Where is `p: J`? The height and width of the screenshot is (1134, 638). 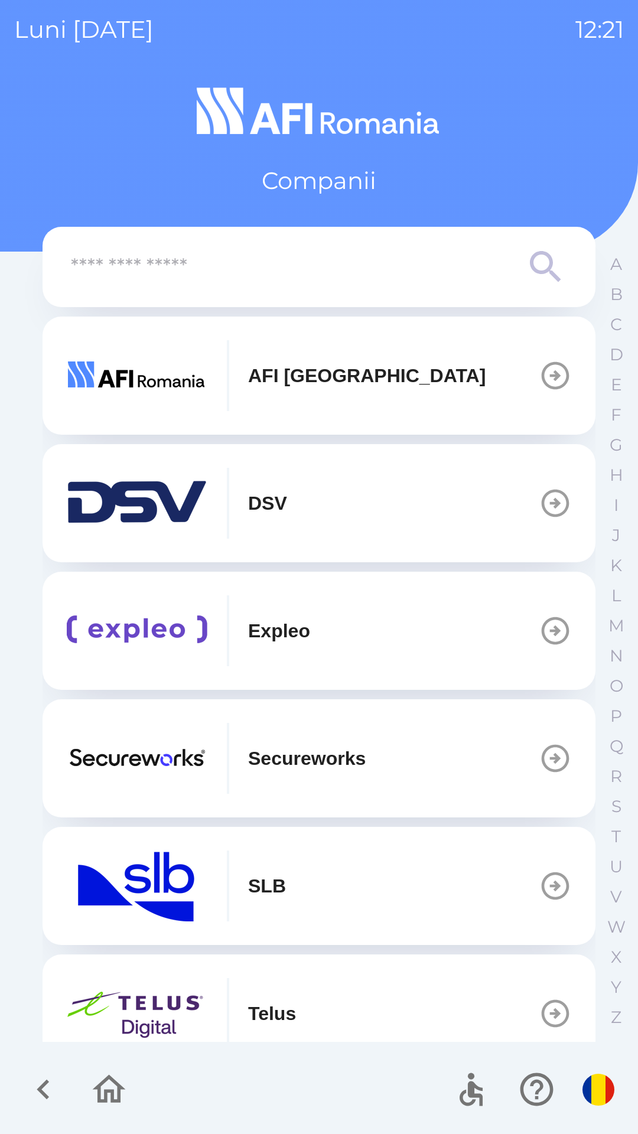 p: J is located at coordinates (616, 535).